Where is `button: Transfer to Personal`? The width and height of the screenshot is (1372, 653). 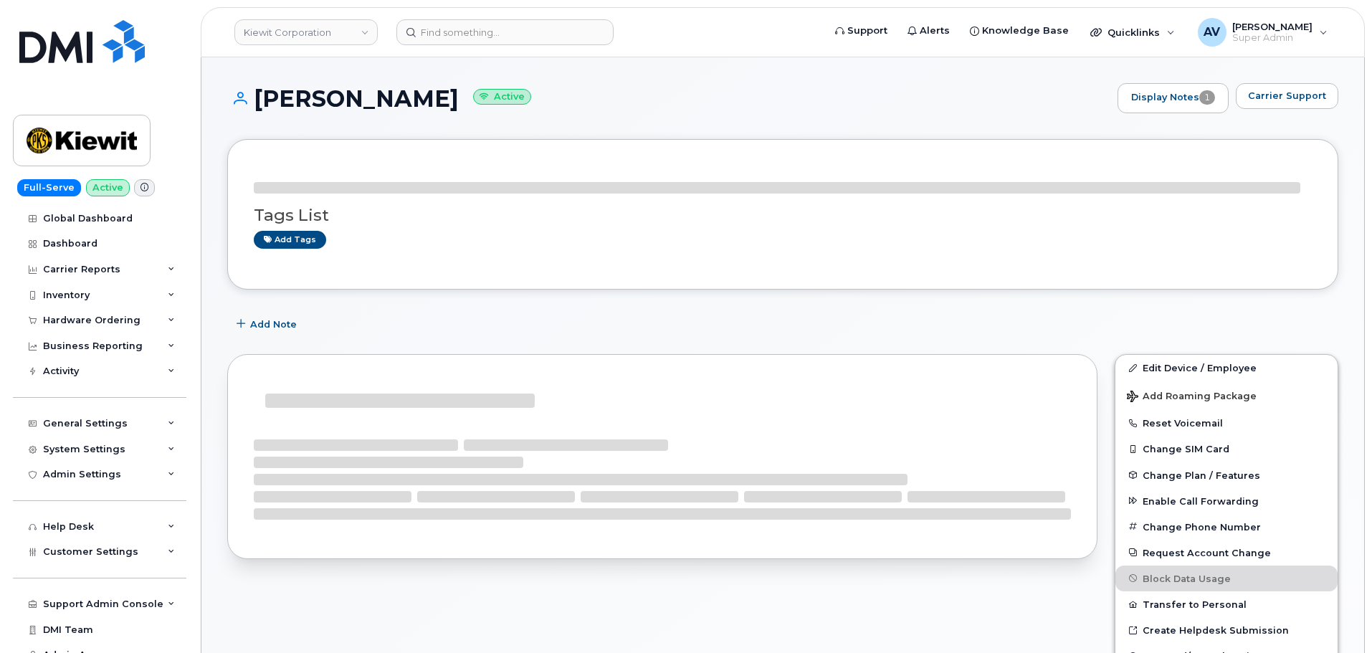
button: Transfer to Personal is located at coordinates (1227, 604).